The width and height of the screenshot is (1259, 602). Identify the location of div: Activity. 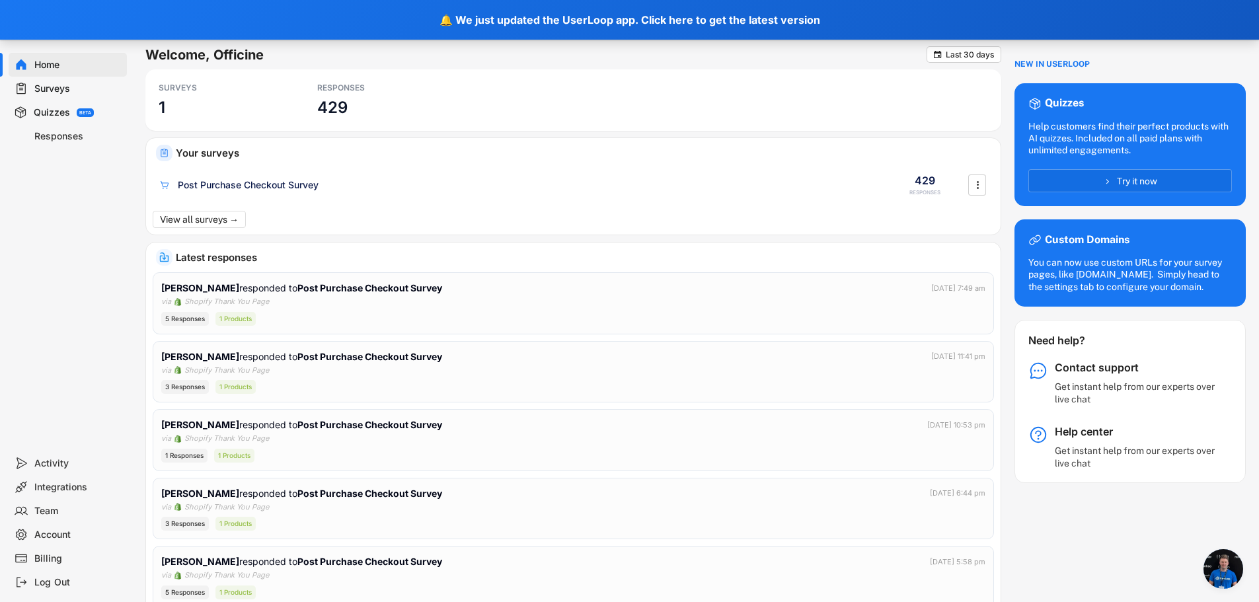
(78, 463).